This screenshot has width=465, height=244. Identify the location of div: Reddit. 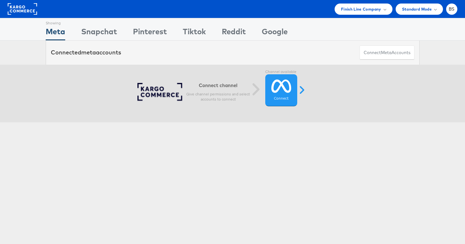
(234, 33).